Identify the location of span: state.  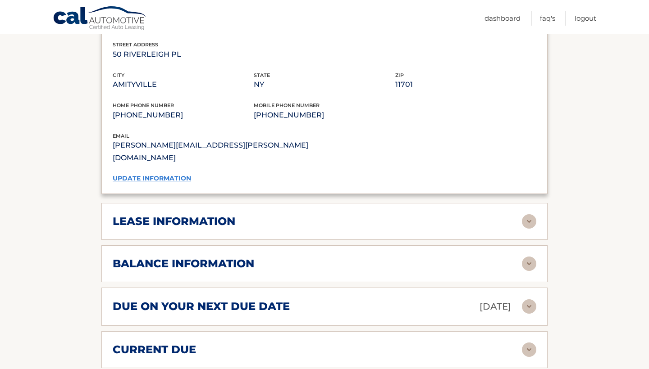
(262, 75).